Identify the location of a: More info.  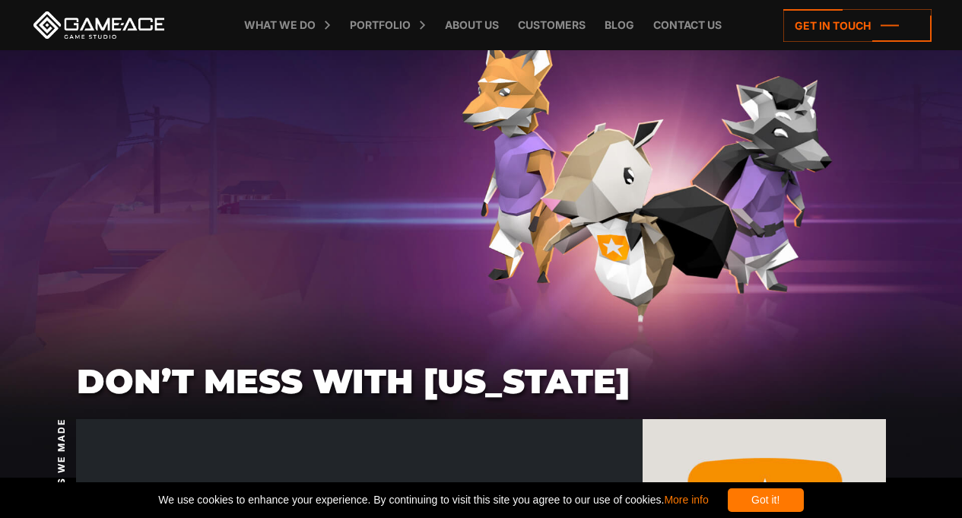
(686, 500).